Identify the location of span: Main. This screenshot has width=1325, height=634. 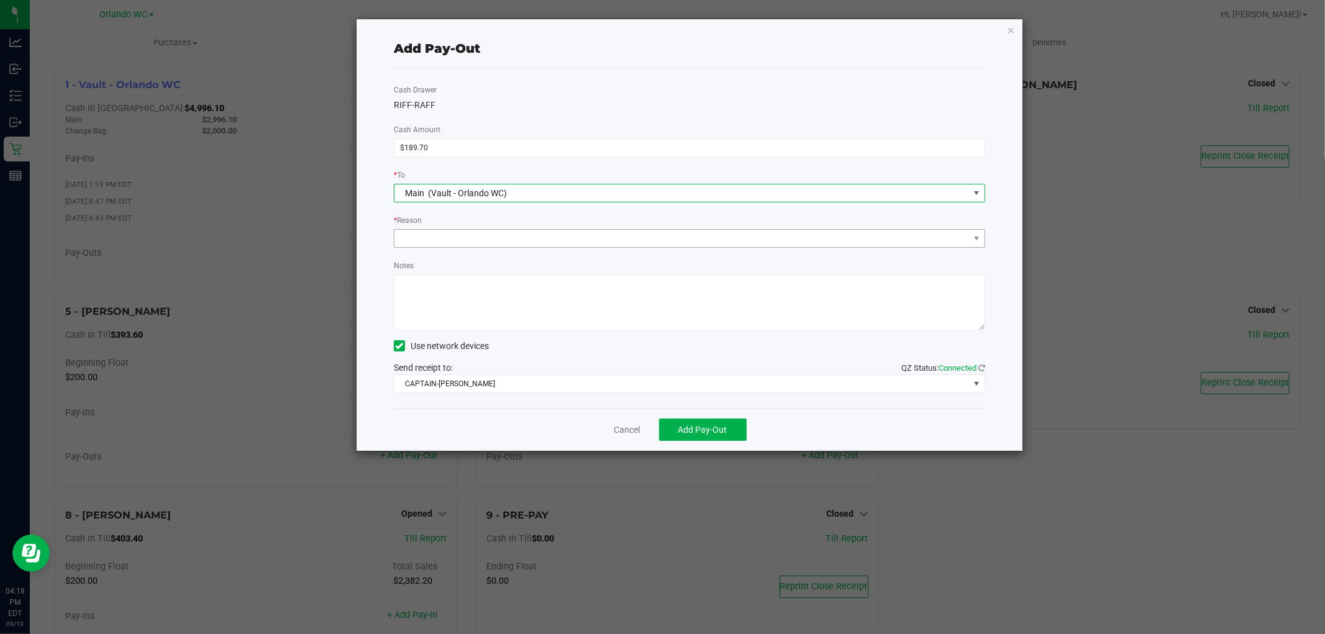
(415, 193).